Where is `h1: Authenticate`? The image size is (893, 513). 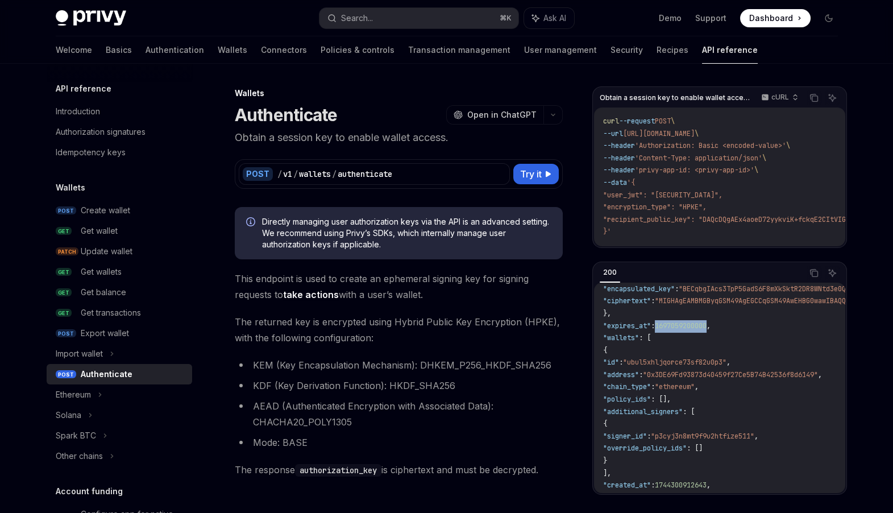 h1: Authenticate is located at coordinates (286, 115).